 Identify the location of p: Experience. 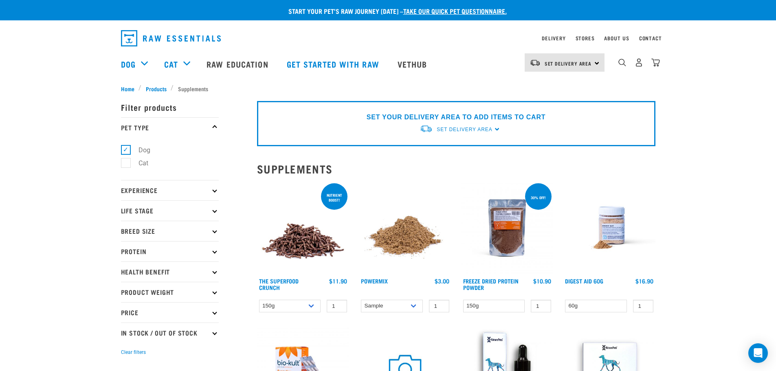
(170, 190).